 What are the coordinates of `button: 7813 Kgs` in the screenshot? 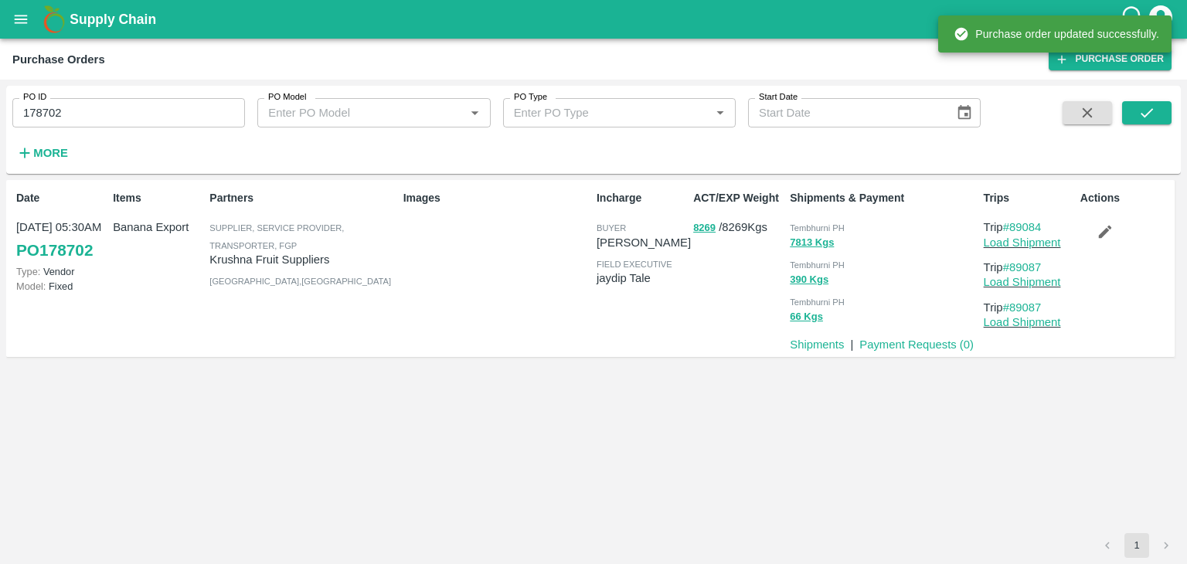 It's located at (811, 243).